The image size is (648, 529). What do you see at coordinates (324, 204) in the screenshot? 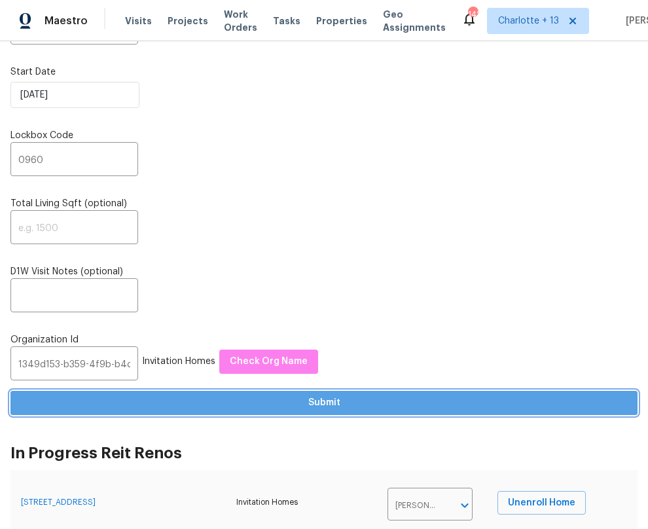
I see `label: Total Living Sqft (optional)` at bounding box center [324, 204].